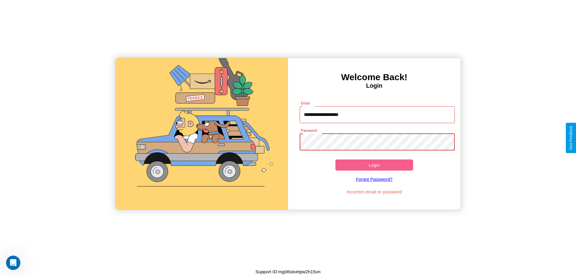 This screenshot has height=276, width=576. I want to click on p: Support ID: mg06siivetpw2h15on, so click(288, 271).